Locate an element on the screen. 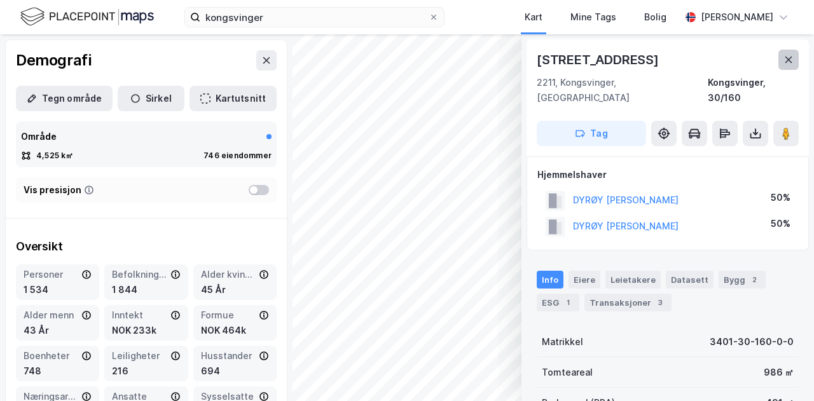 The width and height of the screenshot is (814, 401). div: Leietakere is located at coordinates (633, 280).